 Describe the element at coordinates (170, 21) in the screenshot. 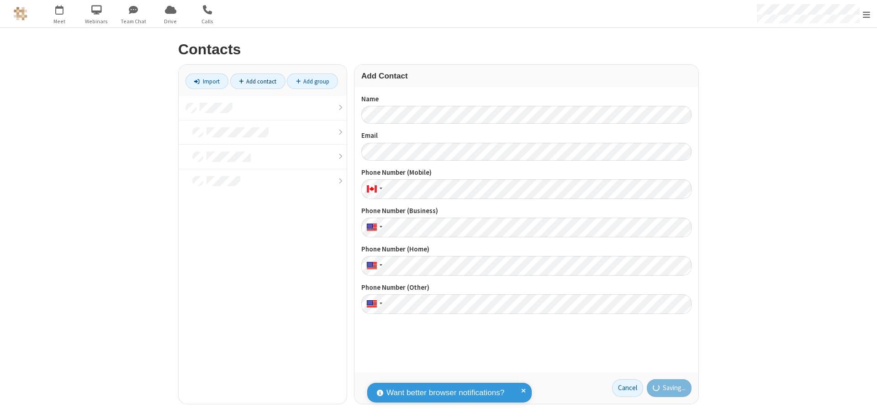

I see `span: Drive` at that location.